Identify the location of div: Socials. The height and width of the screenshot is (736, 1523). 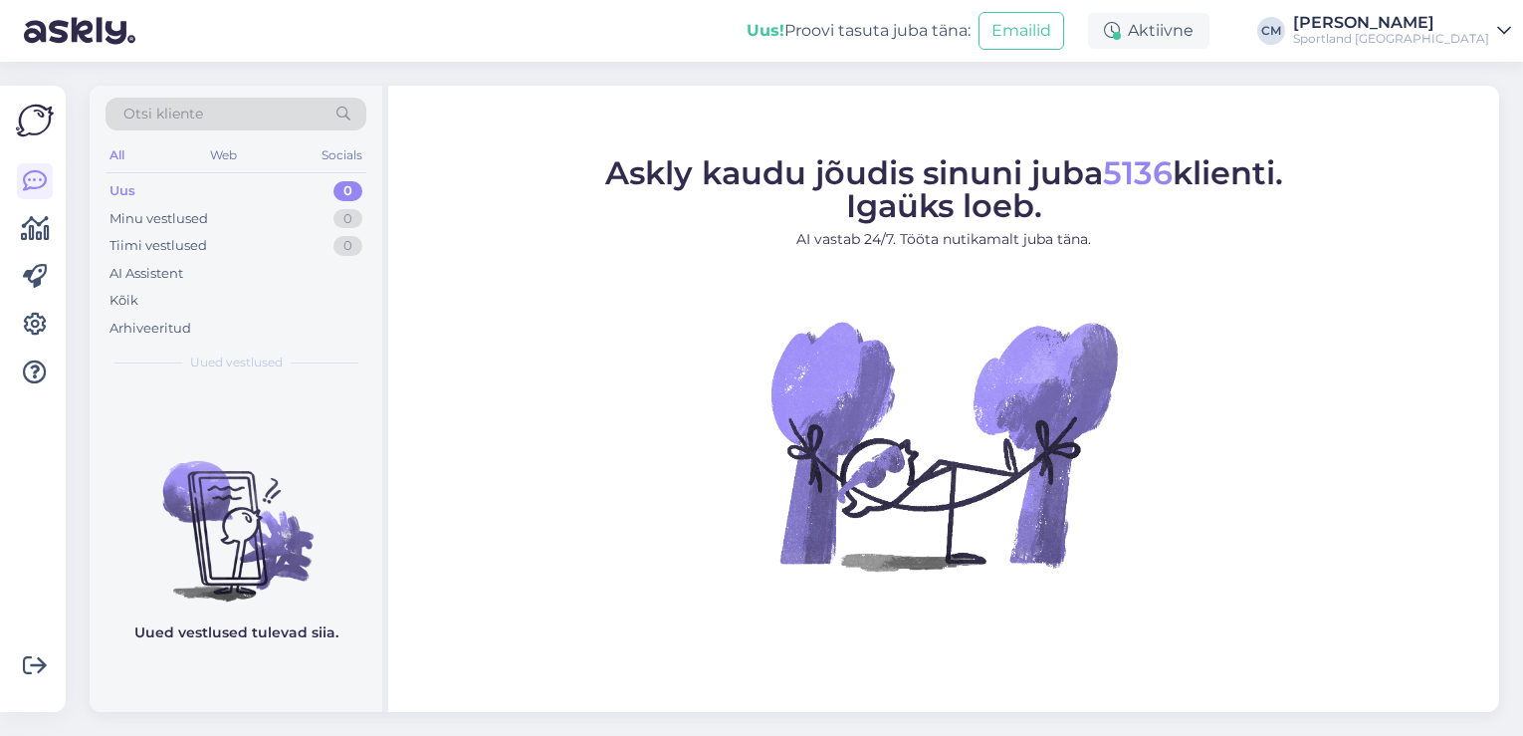
(341, 155).